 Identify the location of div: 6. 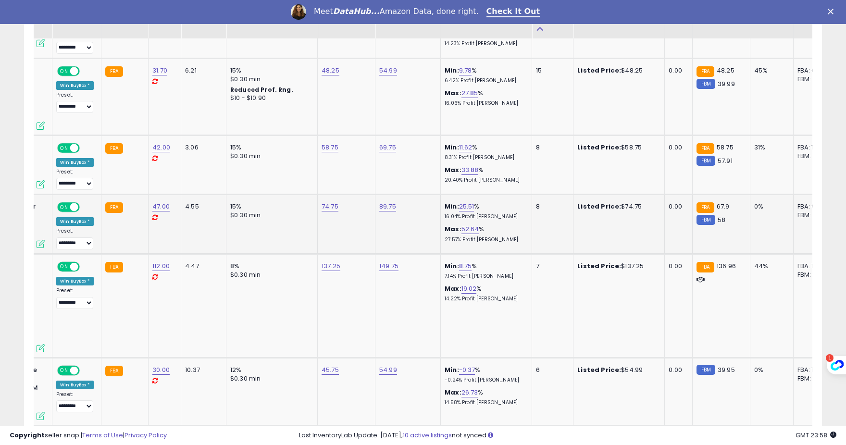
(551, 370).